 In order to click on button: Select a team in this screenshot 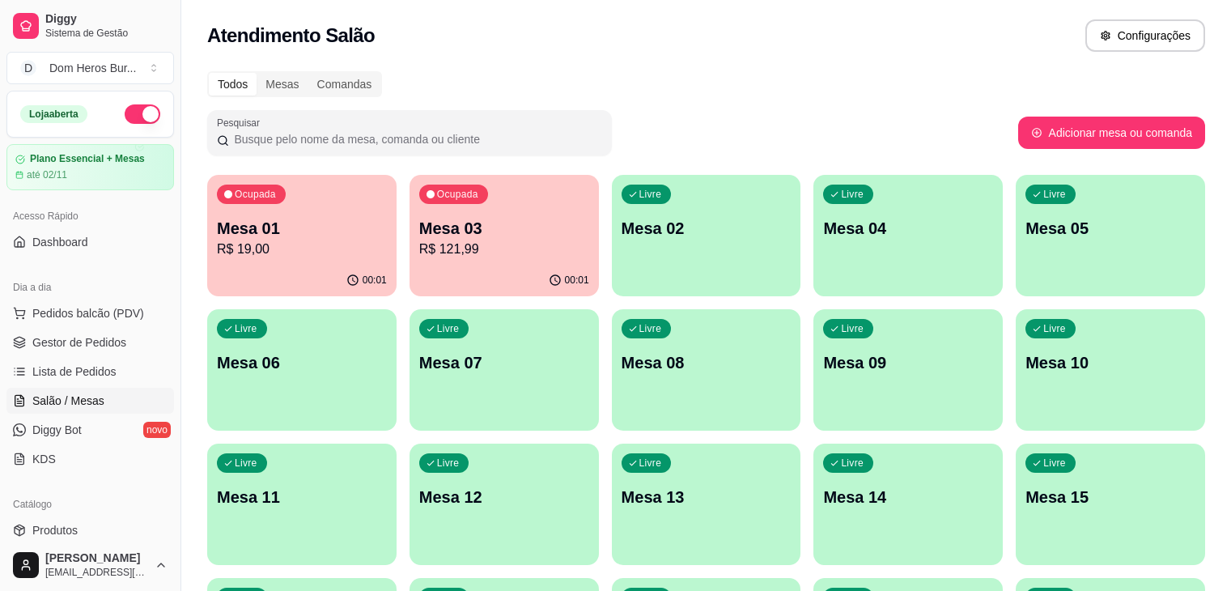, I will do `click(90, 68)`.